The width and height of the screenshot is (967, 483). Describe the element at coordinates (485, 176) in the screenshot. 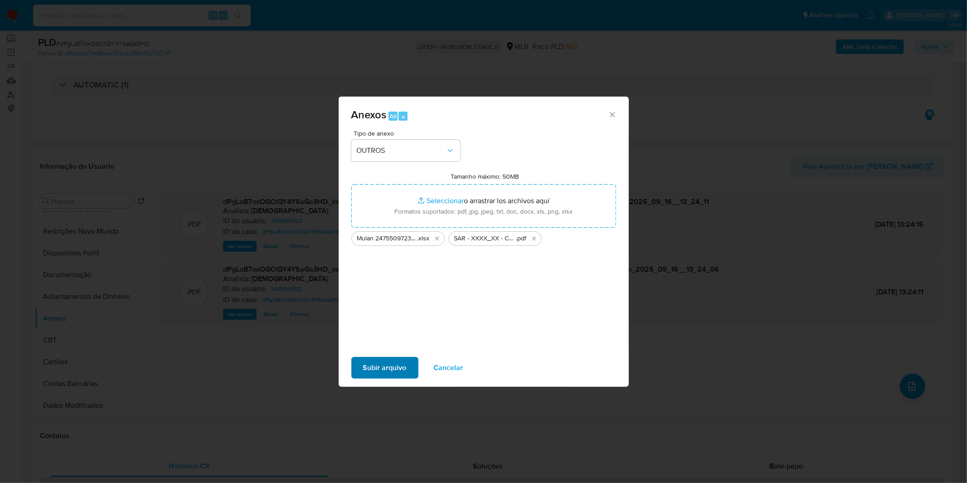

I see `label: Tamanho máximo: 50MB` at that location.